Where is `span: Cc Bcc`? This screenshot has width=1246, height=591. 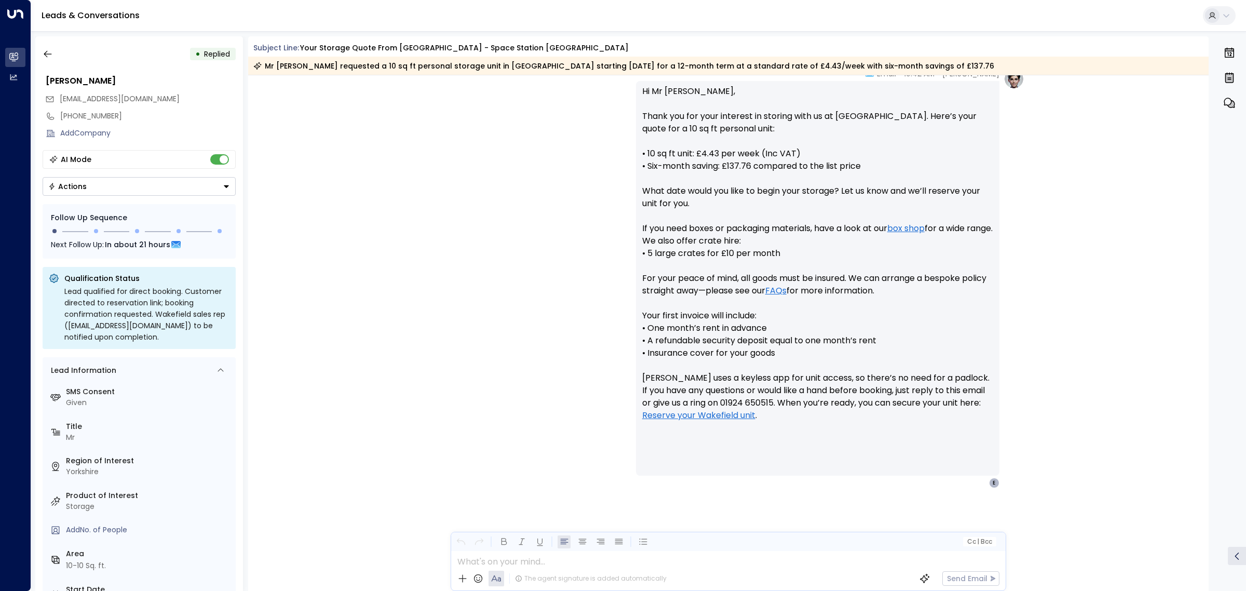
span: Cc Bcc is located at coordinates (979, 541).